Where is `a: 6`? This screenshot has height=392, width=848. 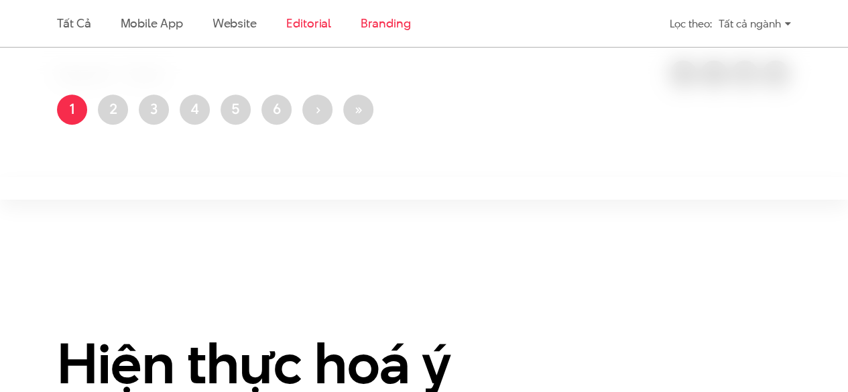
a: 6 is located at coordinates (276, 109).